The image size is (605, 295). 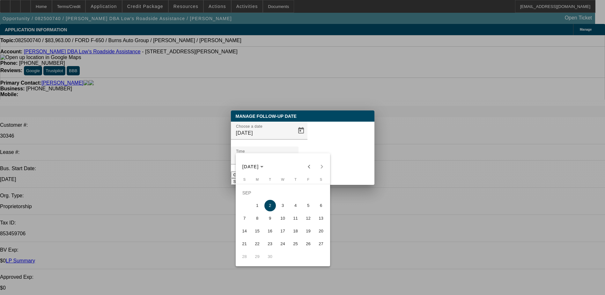 What do you see at coordinates (270, 244) in the screenshot?
I see `button: September 23, 2025` at bounding box center [270, 244].